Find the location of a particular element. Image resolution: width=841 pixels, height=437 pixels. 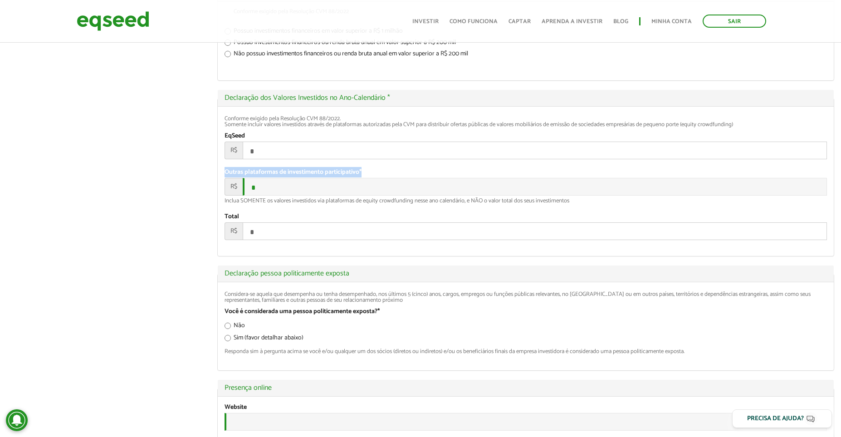

a: Como funciona is located at coordinates (474, 21).